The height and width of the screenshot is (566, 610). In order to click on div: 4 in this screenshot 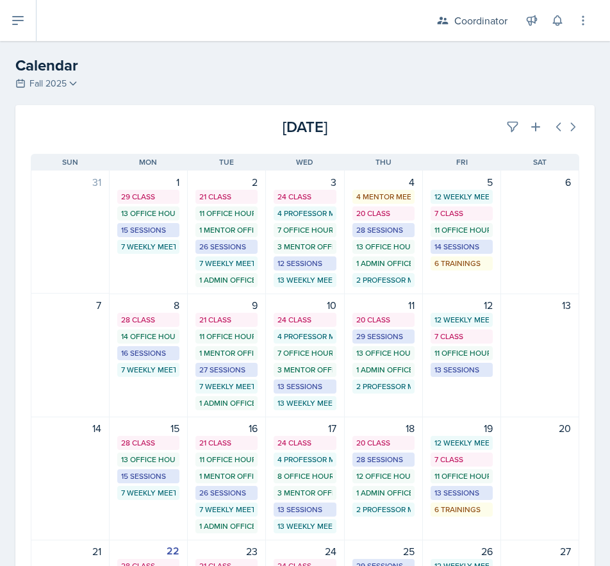, I will do `click(383, 182)`.